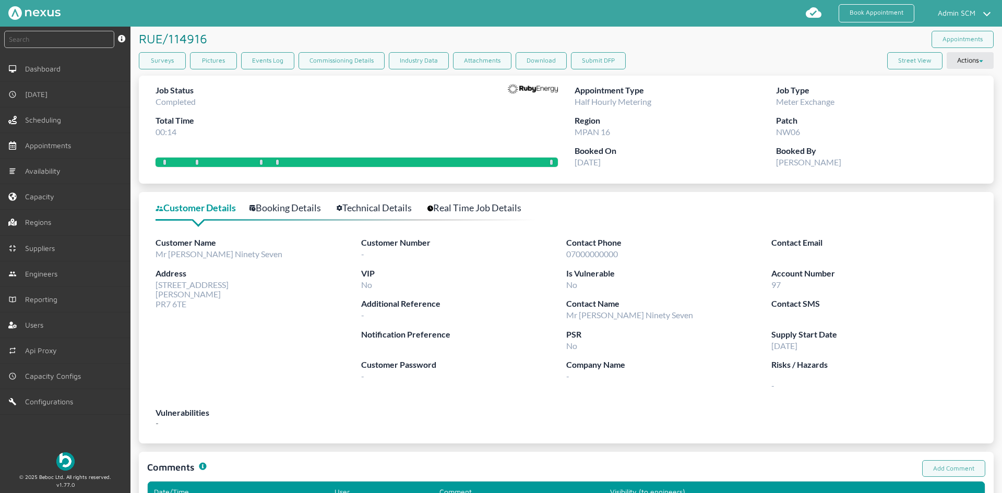 The image size is (1002, 493). Describe the element at coordinates (13, 248) in the screenshot. I see `img: md-contract.svg` at that location.